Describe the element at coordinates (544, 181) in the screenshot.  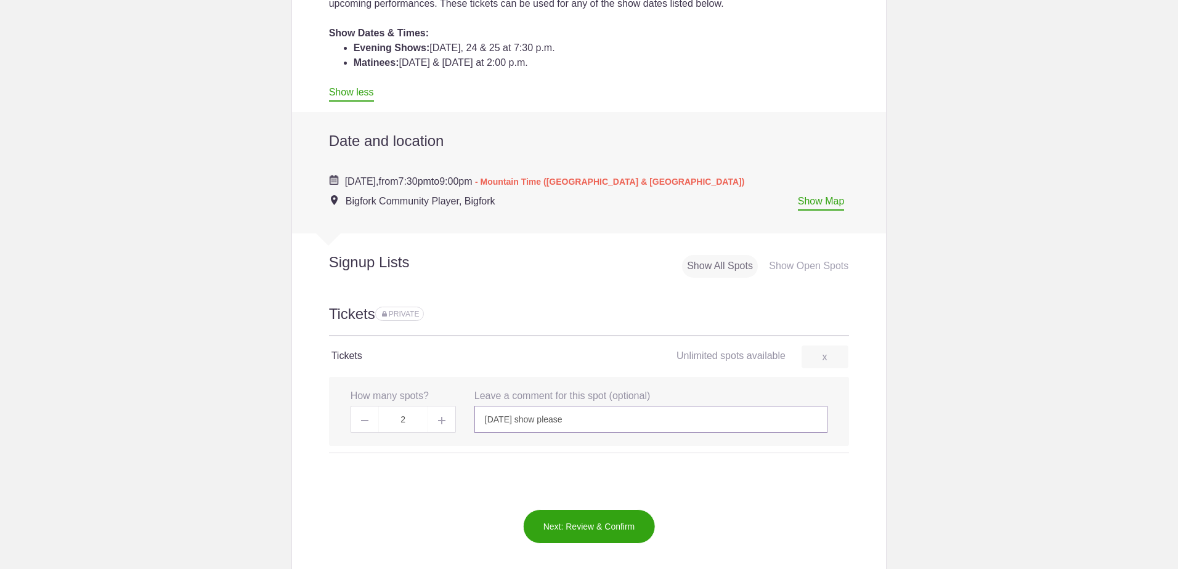
I see `span: from to` at that location.